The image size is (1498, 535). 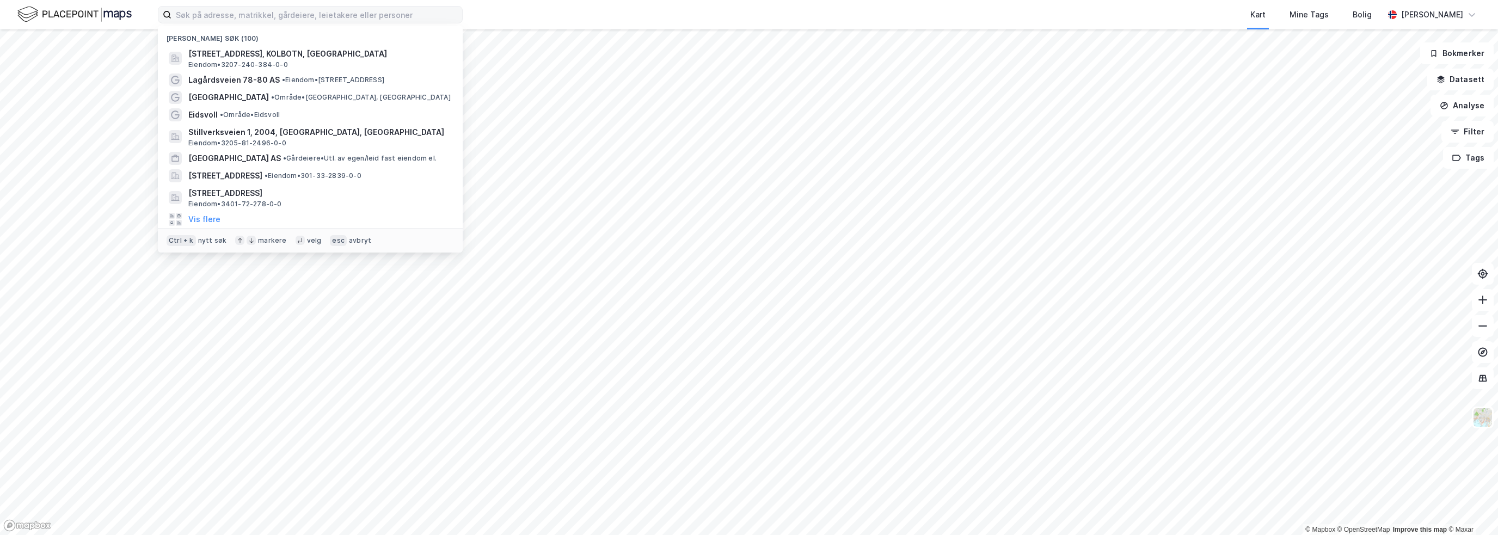 I want to click on button: Bokmerker, so click(x=1457, y=53).